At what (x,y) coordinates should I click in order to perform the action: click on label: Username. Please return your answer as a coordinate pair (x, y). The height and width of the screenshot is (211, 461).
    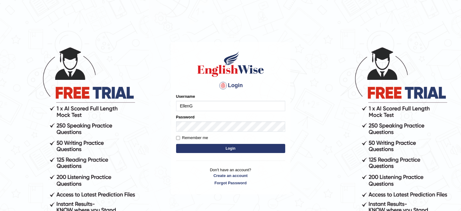
    Looking at the image, I should click on (185, 96).